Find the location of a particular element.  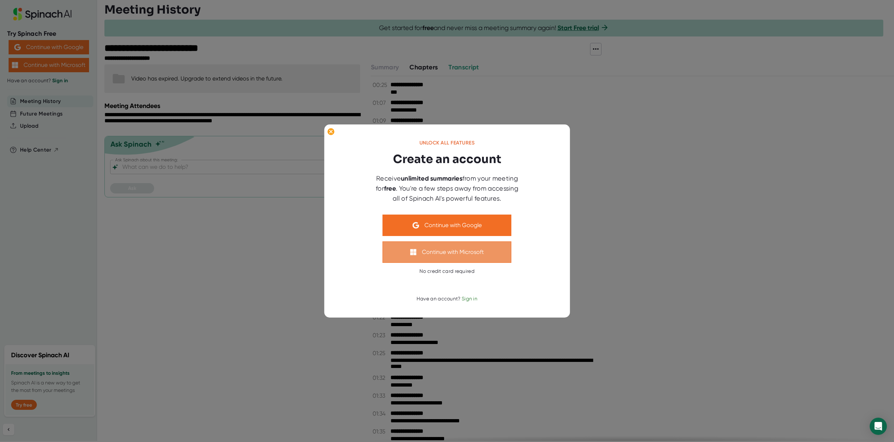

button: Continue with Microsoft is located at coordinates (447, 252).